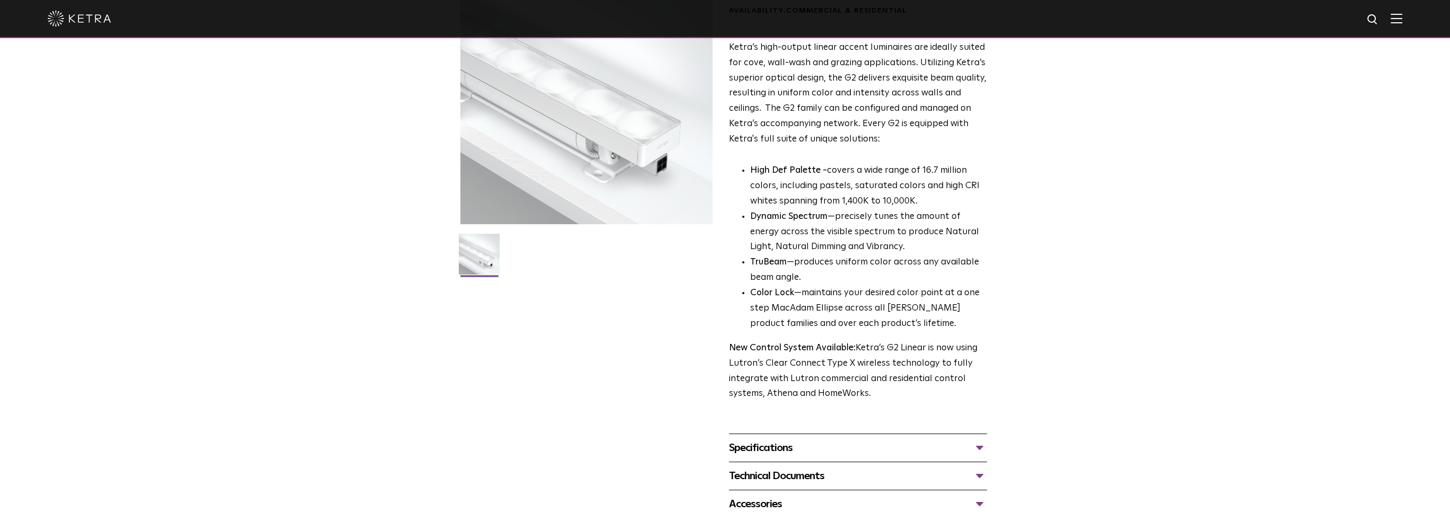 The height and width of the screenshot is (521, 1450). What do you see at coordinates (858, 371) in the screenshot?
I see `p: Ketra’s G2 Linear is now using Lutron’s Clear Connect Type X wireless technology to fully integra...` at bounding box center [858, 371].